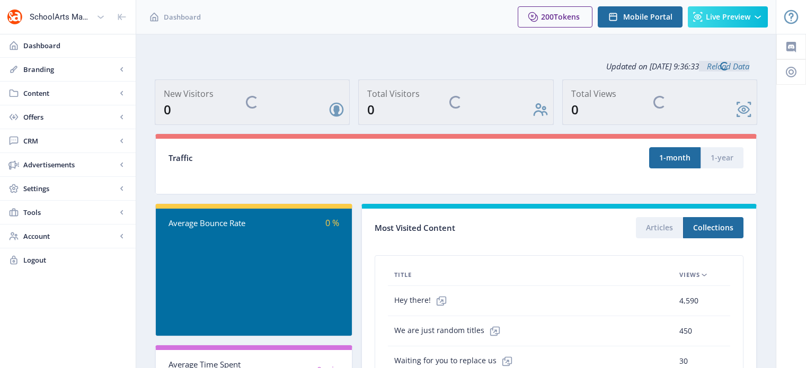  What do you see at coordinates (689, 301) in the screenshot?
I see `span: 4,590` at bounding box center [689, 301].